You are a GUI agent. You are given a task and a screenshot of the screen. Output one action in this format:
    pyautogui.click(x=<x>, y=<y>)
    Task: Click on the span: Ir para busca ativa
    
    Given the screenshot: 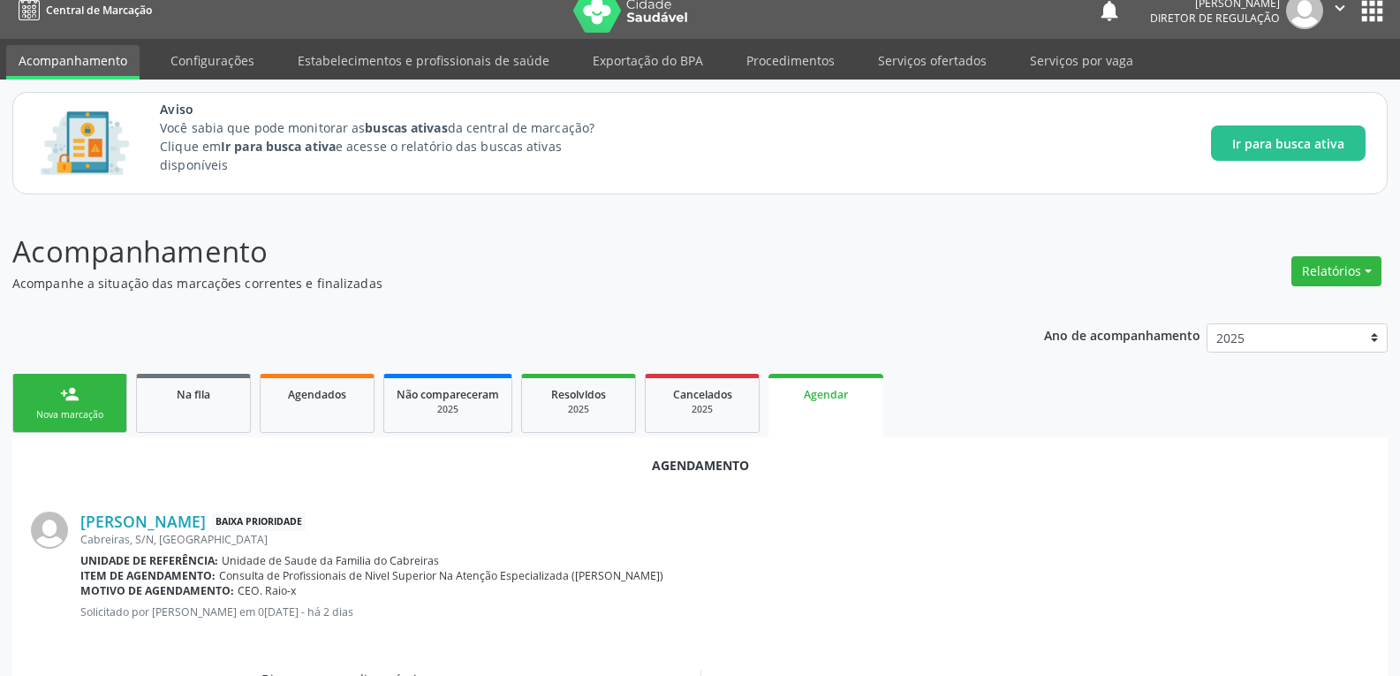 What is the action you would take?
    pyautogui.click(x=1287, y=143)
    